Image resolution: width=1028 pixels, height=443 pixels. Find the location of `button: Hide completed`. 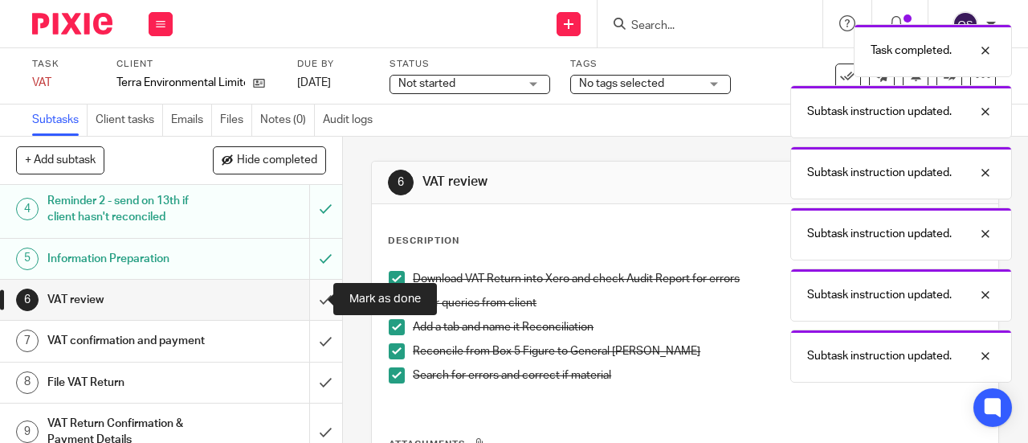

button: Hide completed is located at coordinates (269, 160).